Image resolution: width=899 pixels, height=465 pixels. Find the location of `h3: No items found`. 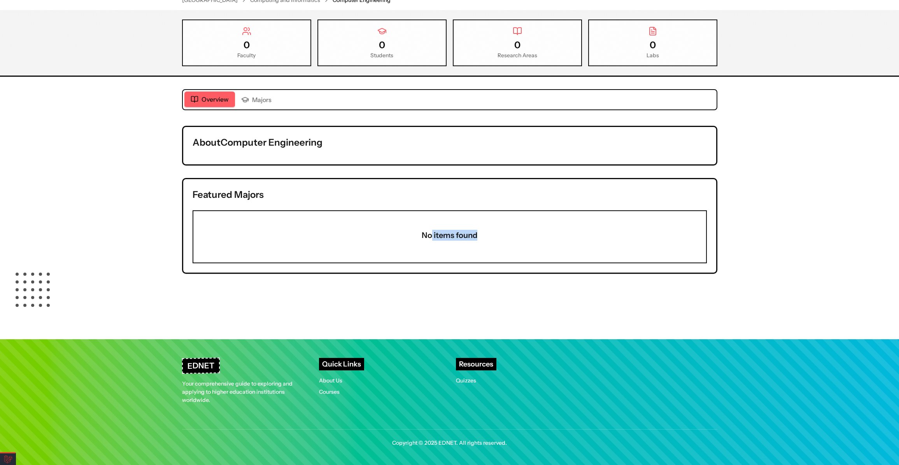

h3: No items found is located at coordinates (450, 235).